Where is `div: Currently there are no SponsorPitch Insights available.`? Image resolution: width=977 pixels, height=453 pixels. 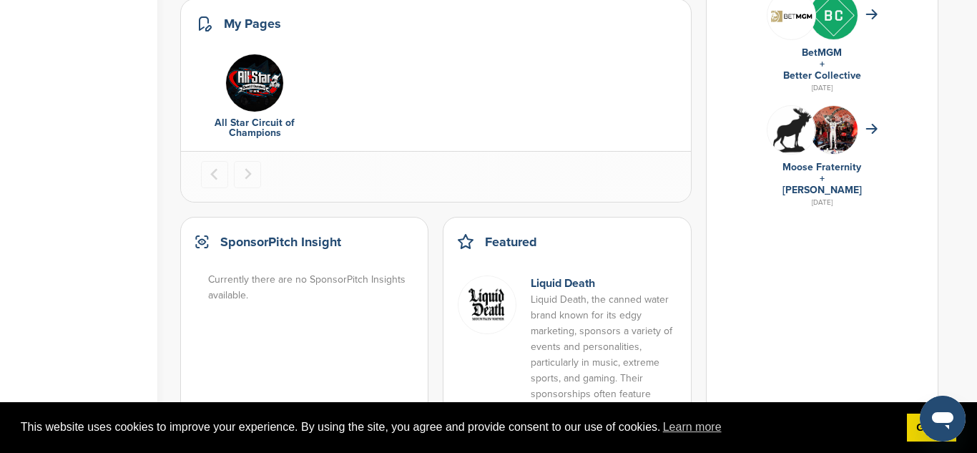
div: Currently there are no SponsorPitch Insights available. is located at coordinates (311, 288).